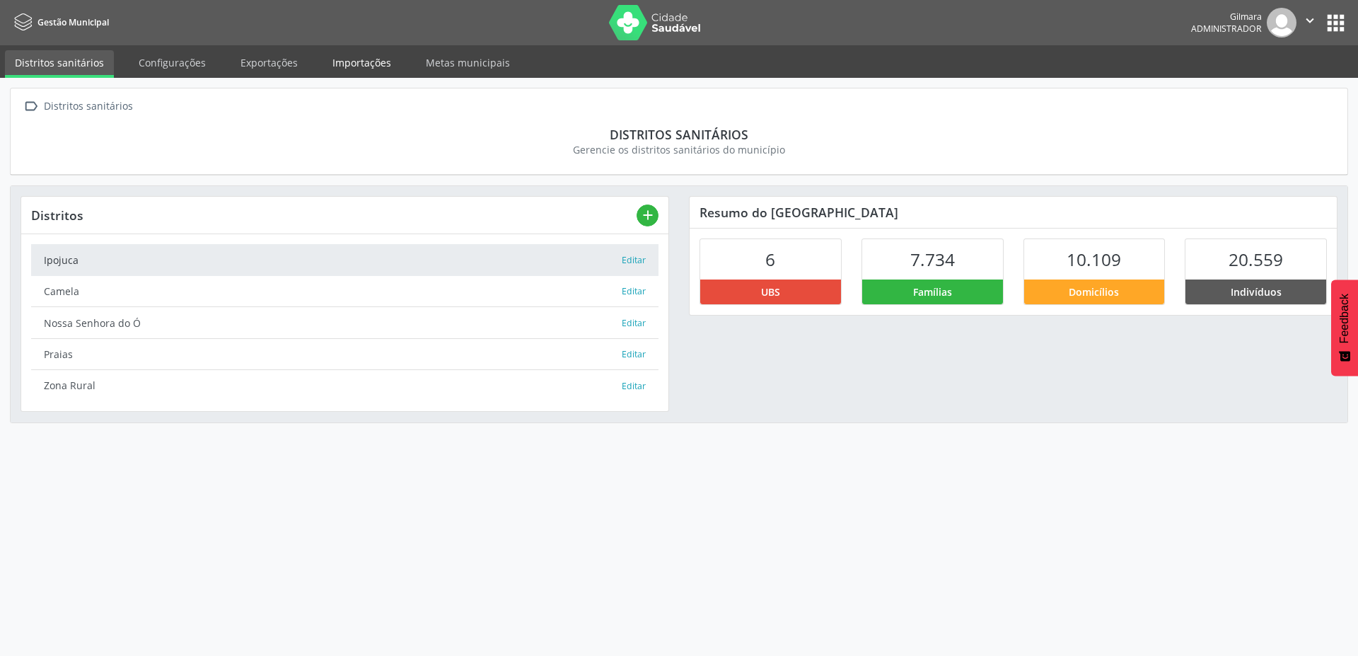 The width and height of the screenshot is (1358, 656). Describe the element at coordinates (647, 215) in the screenshot. I see `button: add` at that location.